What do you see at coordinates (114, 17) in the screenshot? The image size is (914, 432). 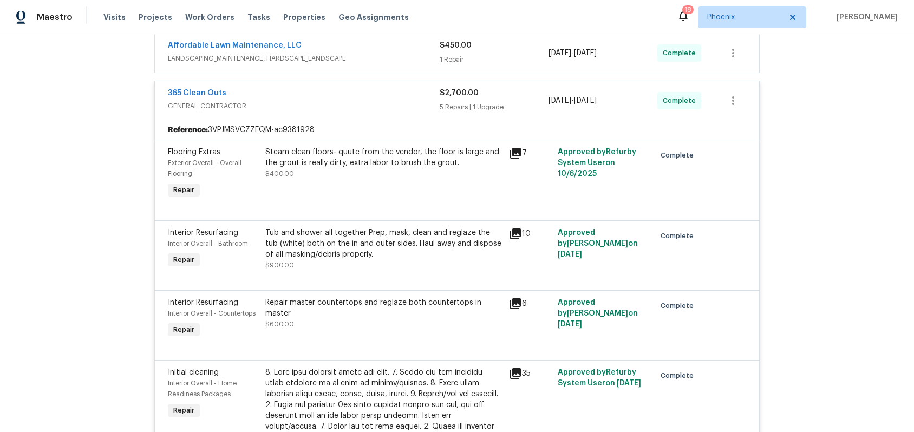 I see `span: Visits` at bounding box center [114, 17].